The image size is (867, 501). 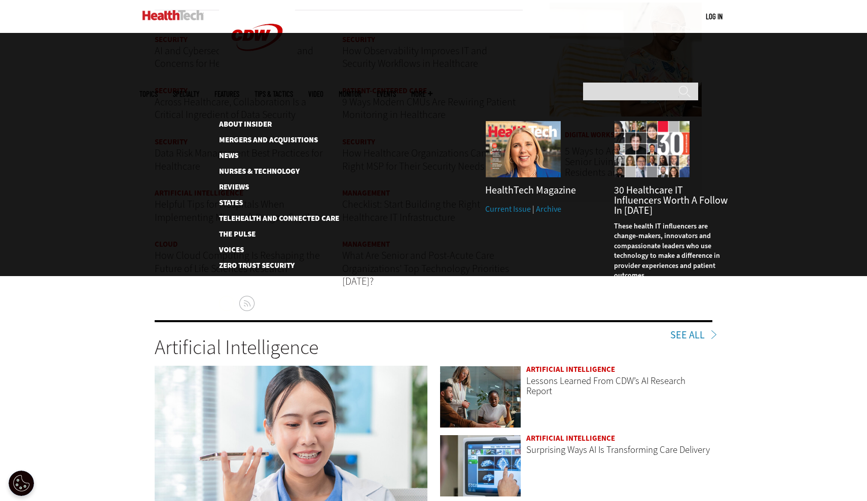 What do you see at coordinates (173, 15) in the screenshot?
I see `img: Home` at bounding box center [173, 15].